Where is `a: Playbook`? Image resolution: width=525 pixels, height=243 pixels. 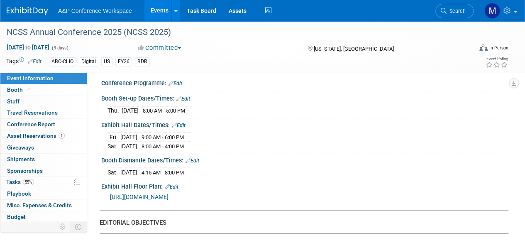 a: Playbook is located at coordinates (44, 193).